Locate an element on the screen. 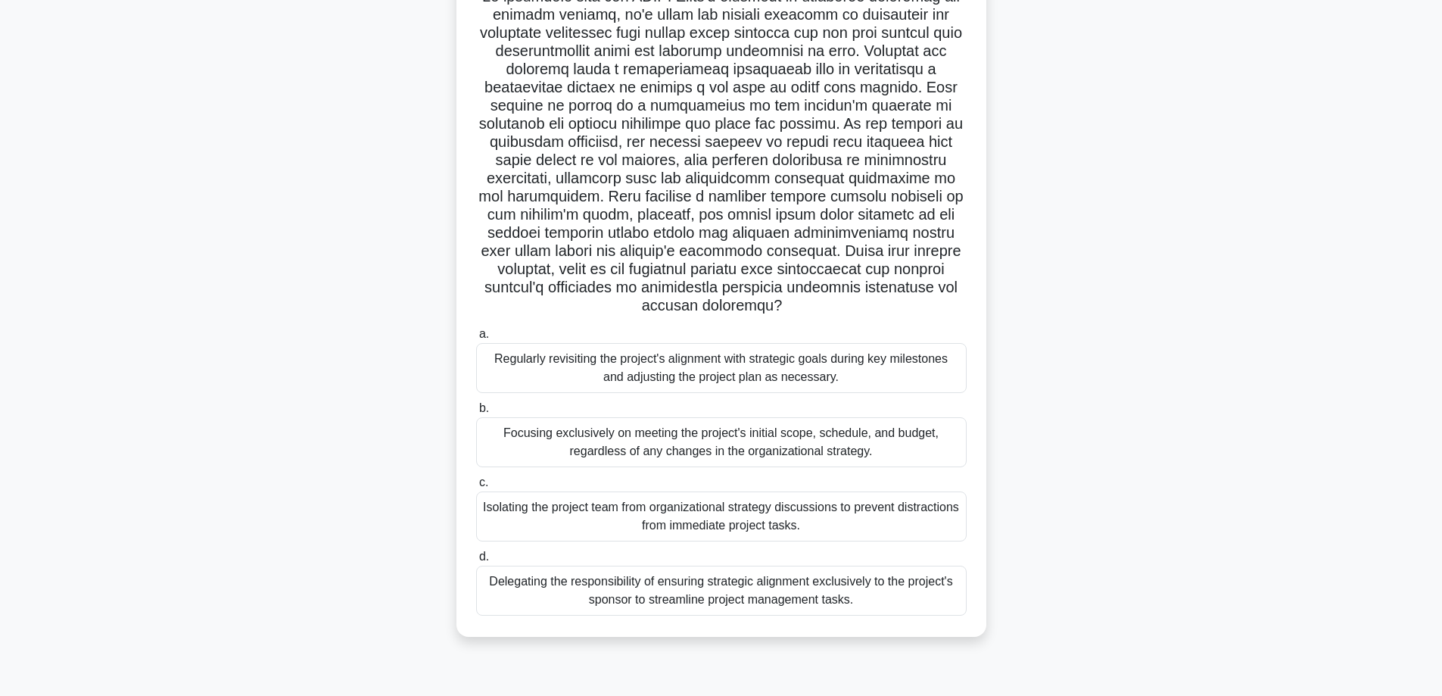 Image resolution: width=1442 pixels, height=696 pixels. div: Delegating the responsibility of ensuring strategic alignment exclusively to the project's sponso... is located at coordinates (721, 590).